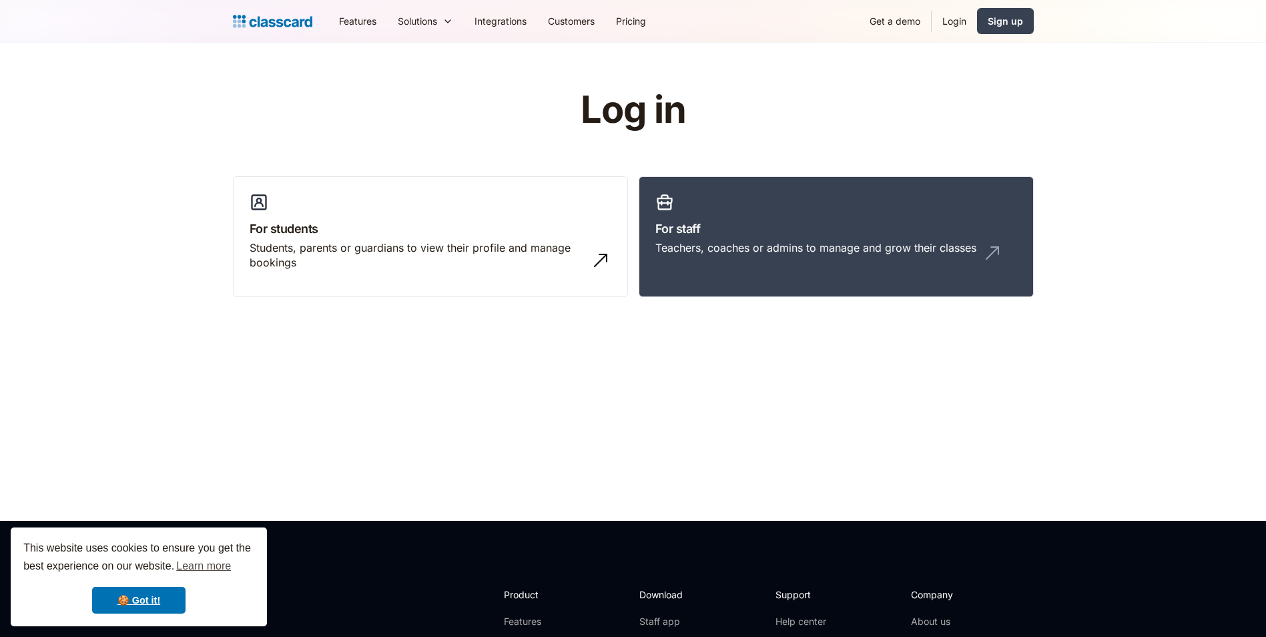 This screenshot has width=1266, height=637. What do you see at coordinates (571, 21) in the screenshot?
I see `a: Customers` at bounding box center [571, 21].